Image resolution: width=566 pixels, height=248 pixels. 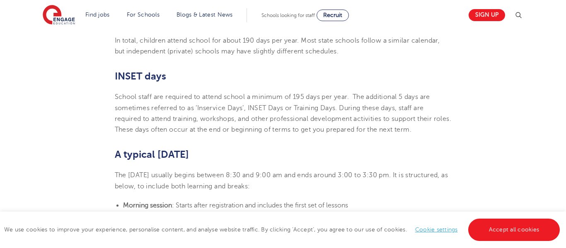 What do you see at coordinates (283, 113) in the screenshot?
I see `span: School staff are required to attend school a minimum of 195 days per year. The additional 5 days ...` at bounding box center [283, 113].